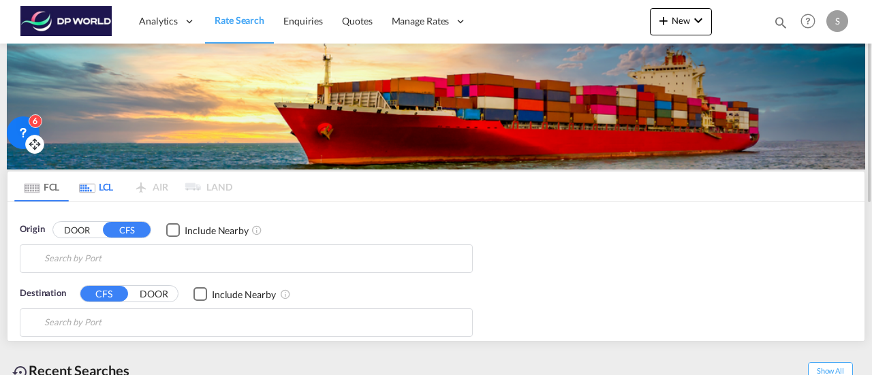  Describe the element at coordinates (303, 20) in the screenshot. I see `span: Enquiries` at that location.